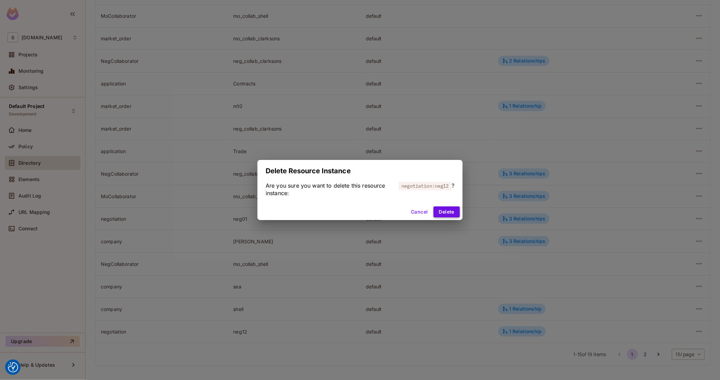 The height and width of the screenshot is (380, 720). I want to click on img: Revisit consent button, so click(13, 368).